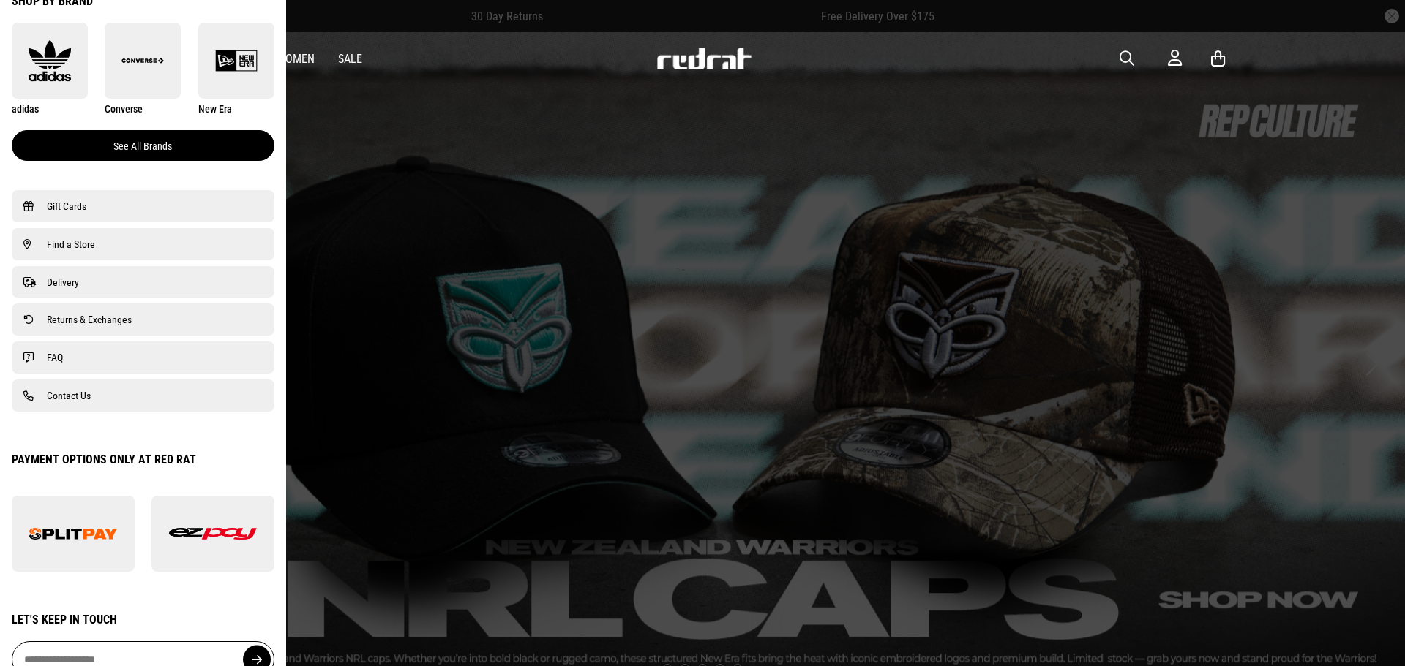 The height and width of the screenshot is (666, 1405). Describe the element at coordinates (143, 146) in the screenshot. I see `a: See all brands` at that location.